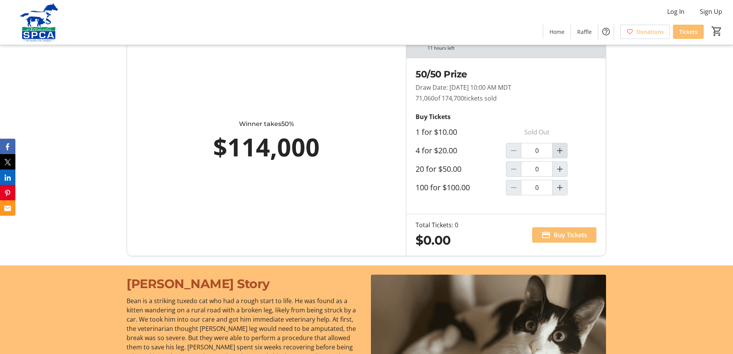 The width and height of the screenshot is (733, 354). I want to click on span: of 174,700, so click(449, 98).